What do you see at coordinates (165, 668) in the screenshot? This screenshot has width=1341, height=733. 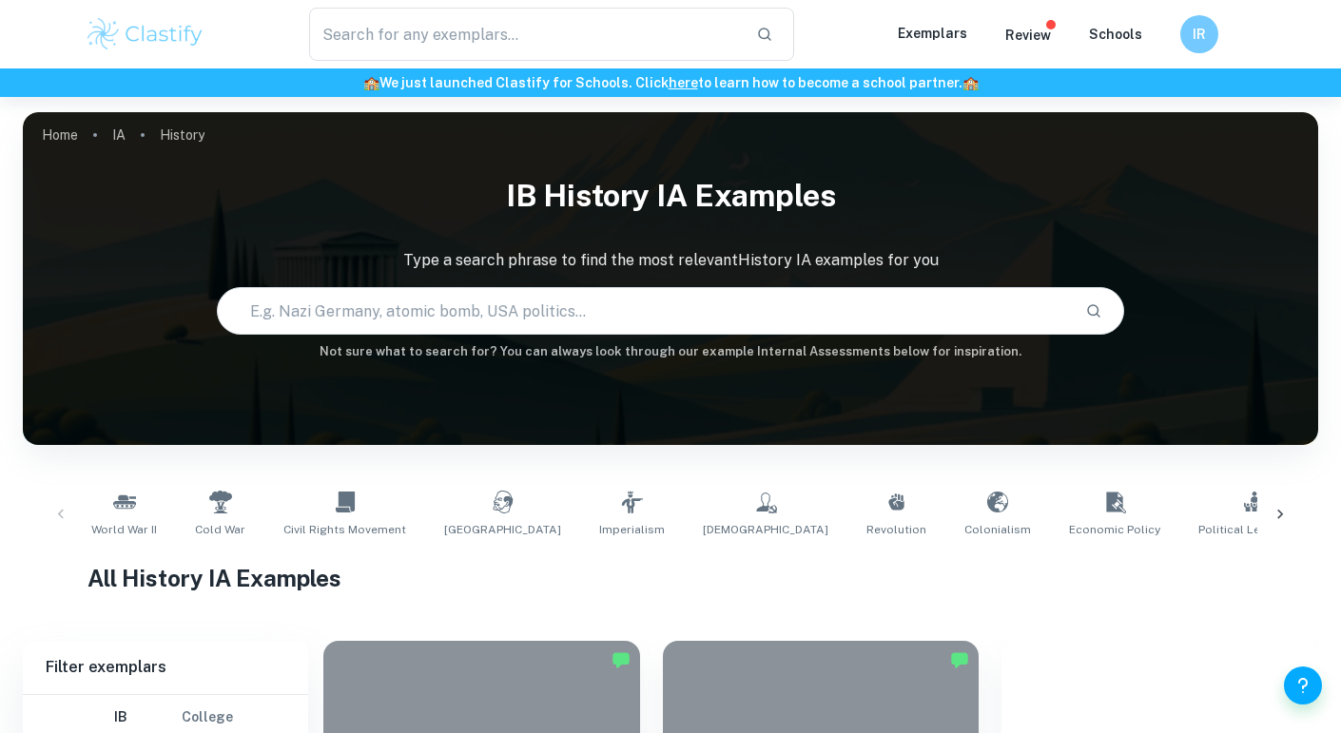 I see `h6: Filter exemplars` at bounding box center [165, 668].